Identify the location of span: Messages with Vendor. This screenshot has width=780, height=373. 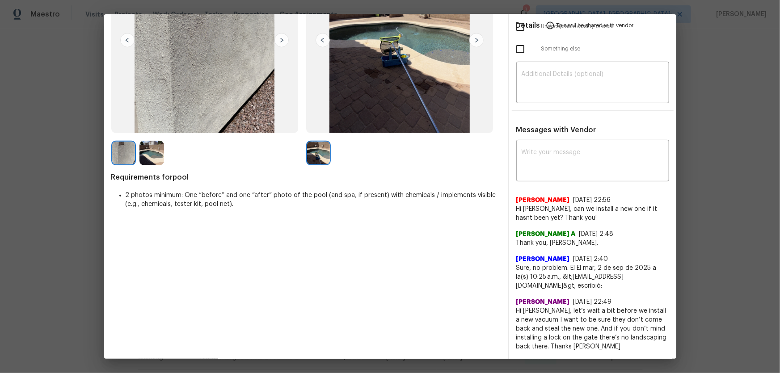
(556, 130).